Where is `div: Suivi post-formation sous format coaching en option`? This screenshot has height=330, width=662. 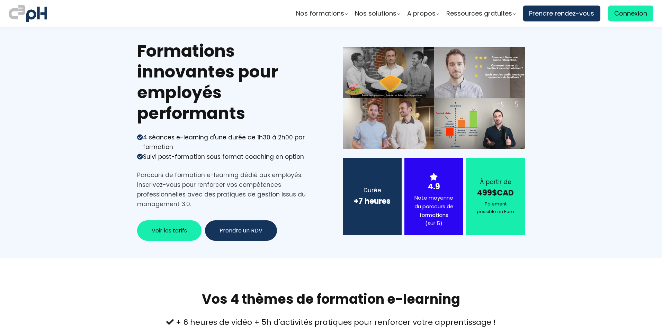
div: Suivi post-formation sous format coaching en option is located at coordinates (223, 157).